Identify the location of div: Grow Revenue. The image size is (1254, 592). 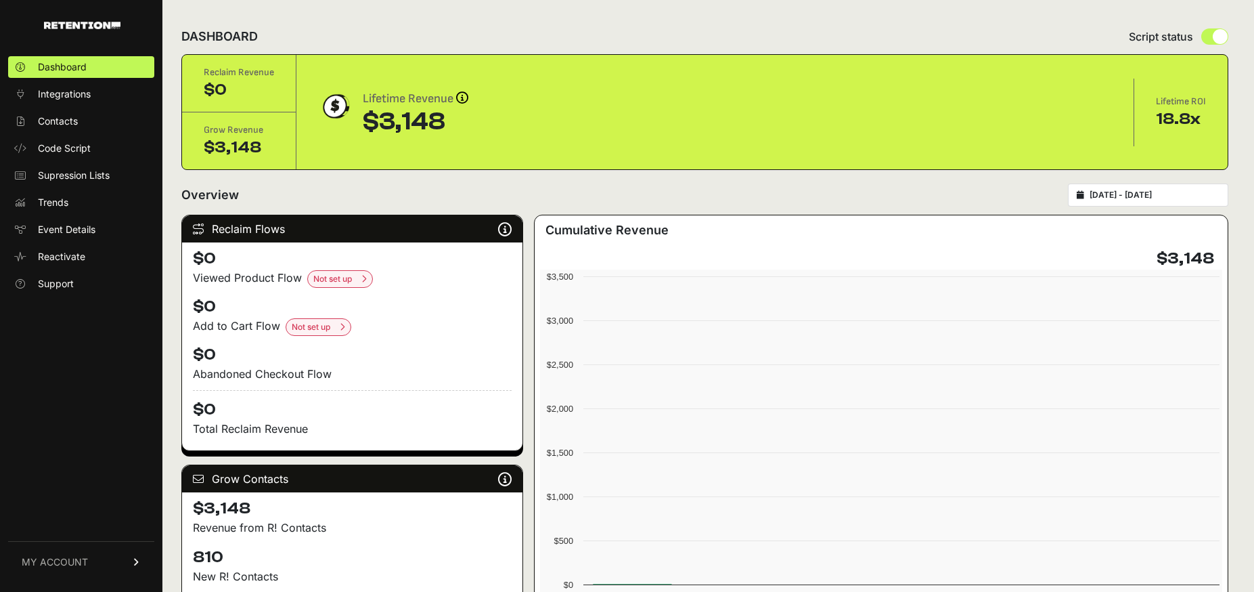
(239, 130).